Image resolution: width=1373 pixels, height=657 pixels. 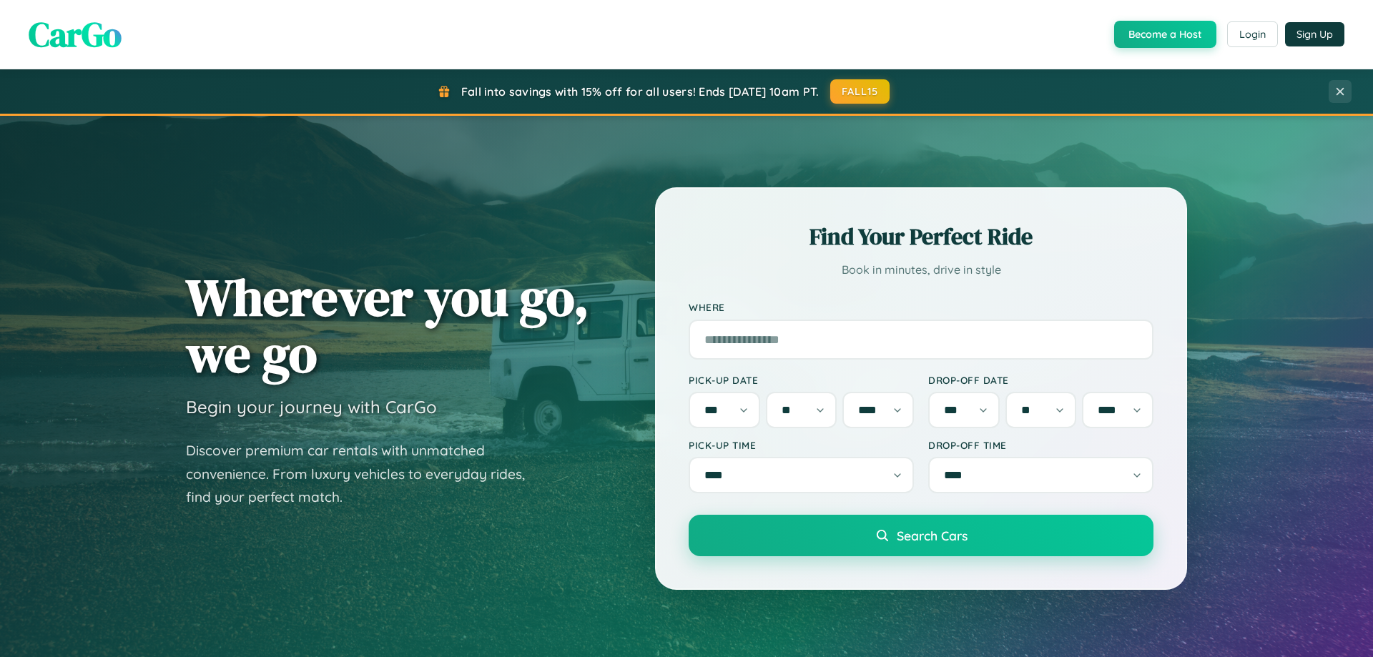 I want to click on span: Search Cars, so click(x=932, y=536).